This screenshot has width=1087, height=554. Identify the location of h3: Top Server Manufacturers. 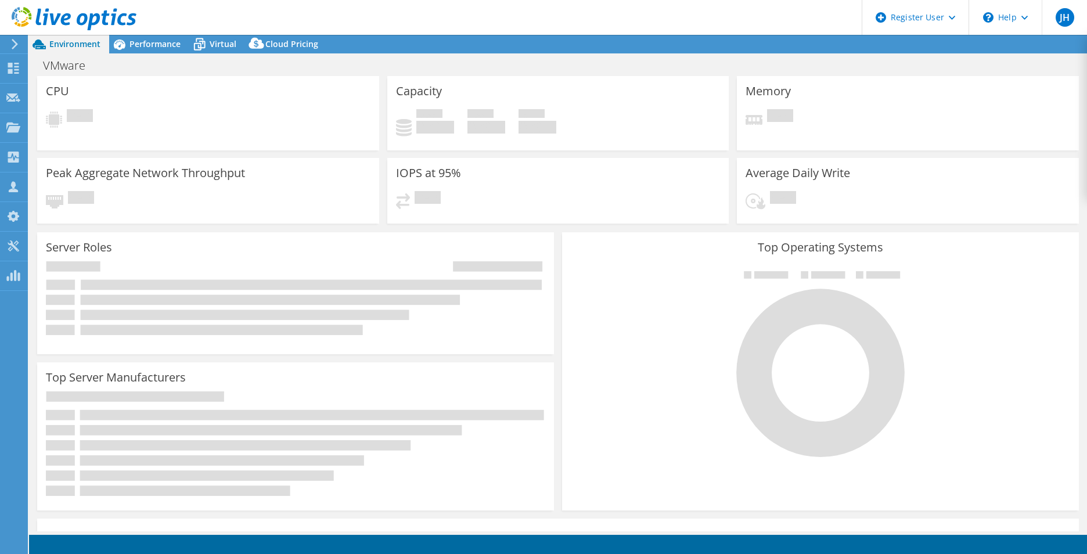
(116, 377).